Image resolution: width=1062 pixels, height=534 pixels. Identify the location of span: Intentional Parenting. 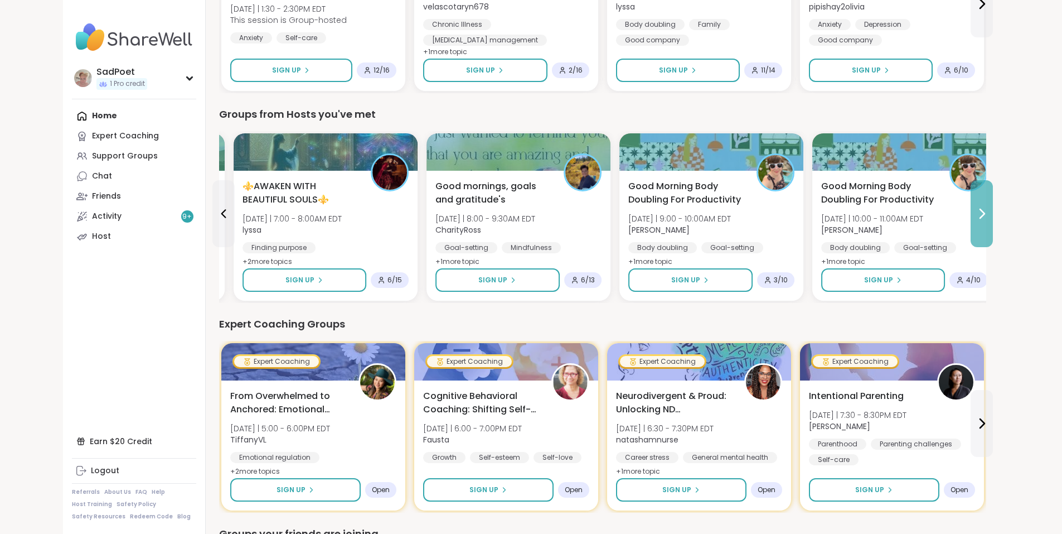
(856, 396).